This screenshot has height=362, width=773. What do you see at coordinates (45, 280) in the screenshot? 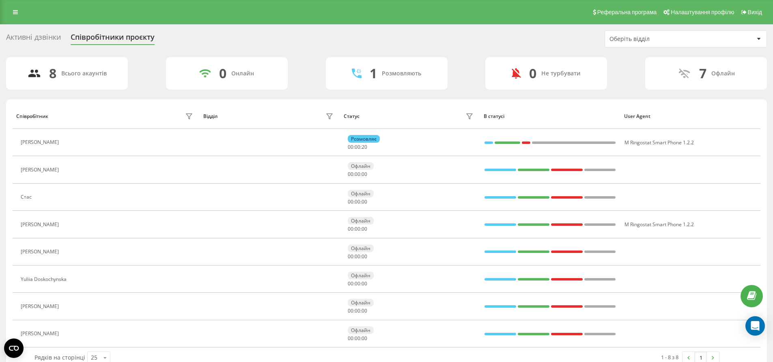
I see `div: Yuliia Doskochynska` at bounding box center [45, 280].